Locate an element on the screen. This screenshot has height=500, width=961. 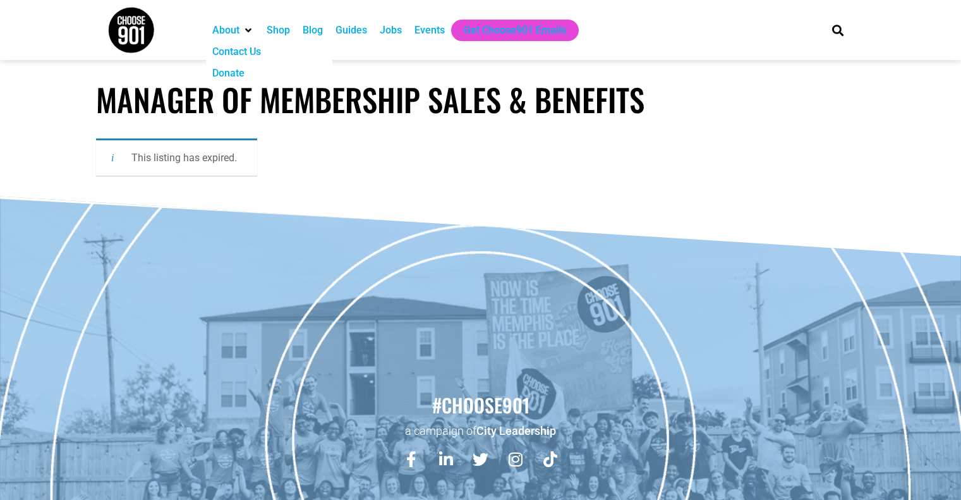
a: City Leadership is located at coordinates (516, 430).